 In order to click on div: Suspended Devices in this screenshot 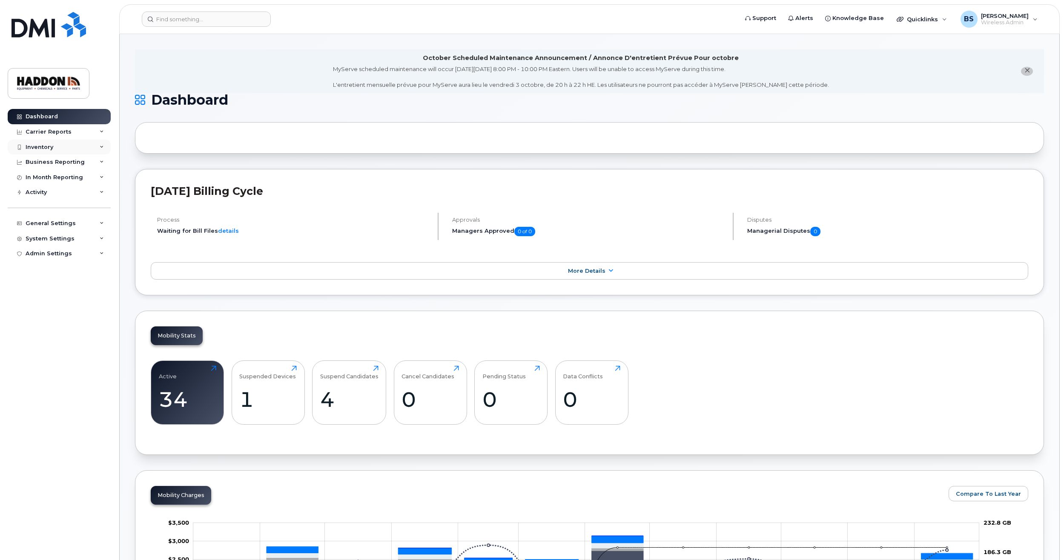, I will do `click(267, 373)`.